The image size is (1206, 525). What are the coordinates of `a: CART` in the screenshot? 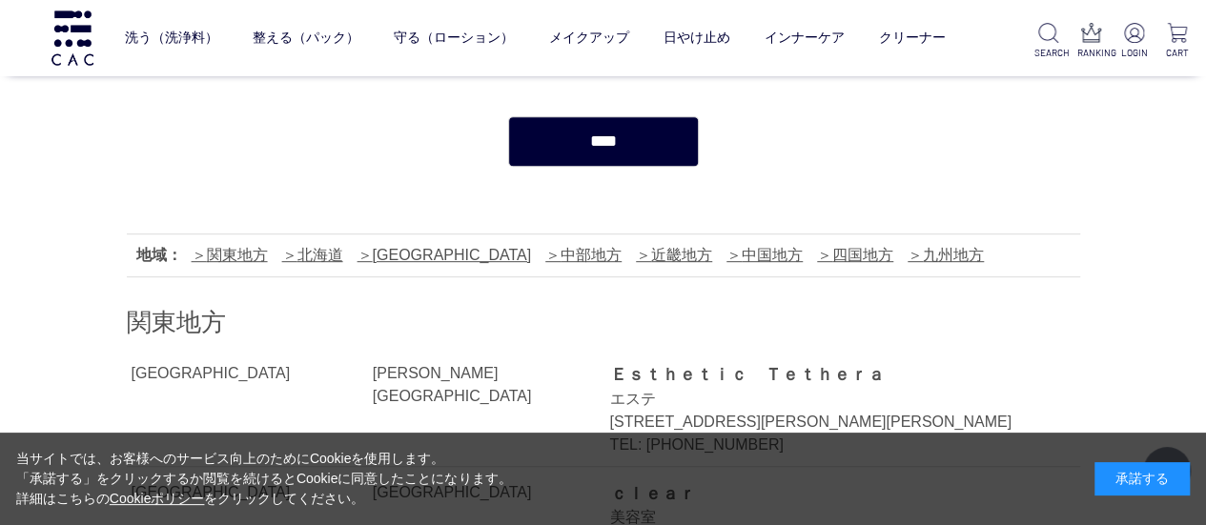 It's located at (1176, 41).